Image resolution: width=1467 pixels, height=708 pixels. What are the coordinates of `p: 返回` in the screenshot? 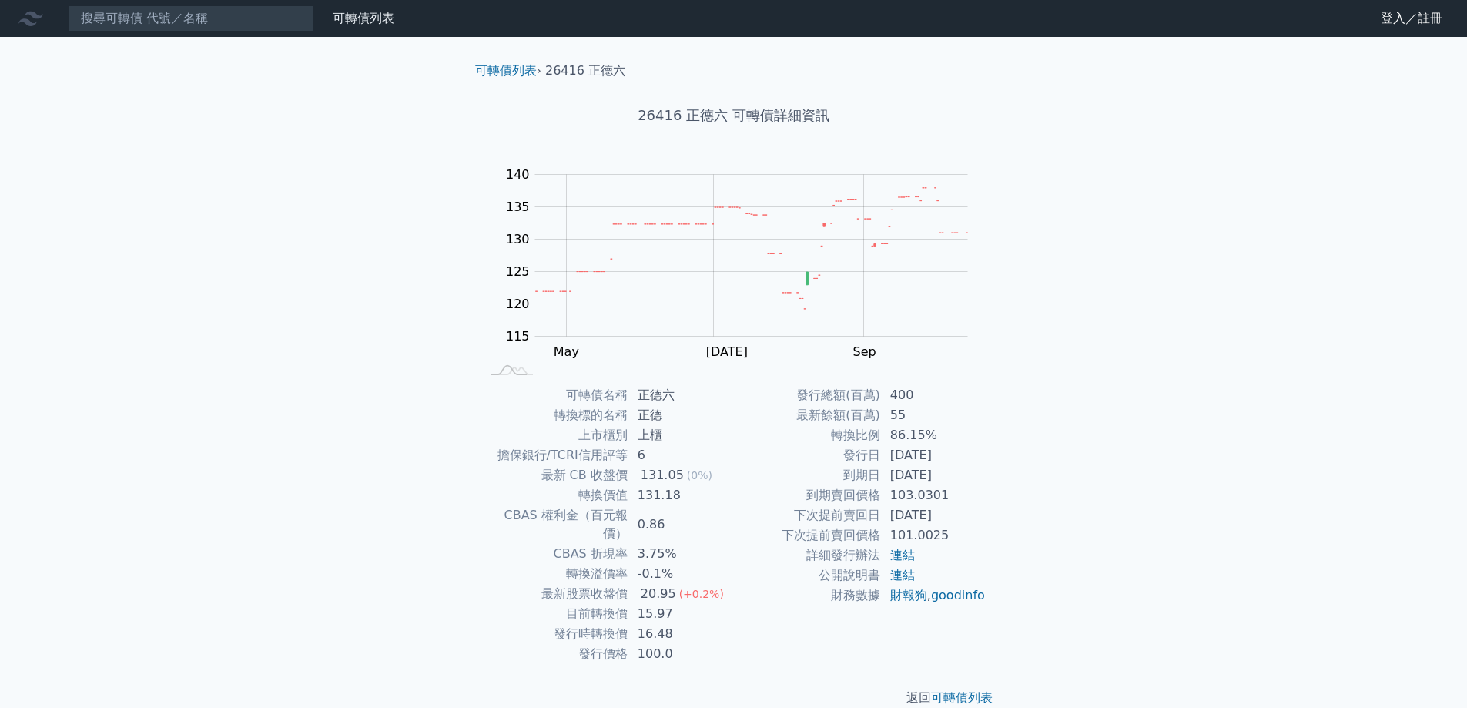 It's located at (734, 698).